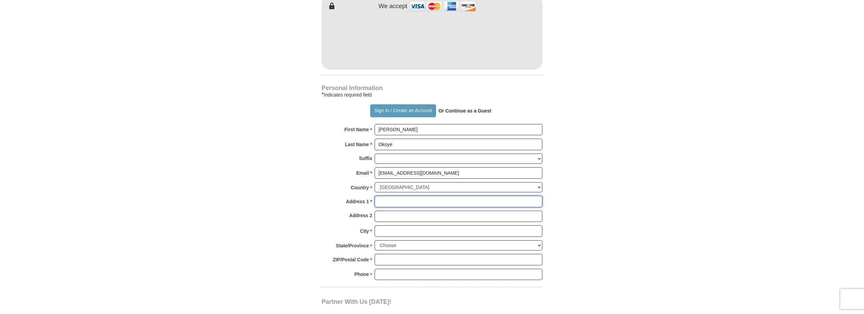 The width and height of the screenshot is (864, 314). Describe the element at coordinates (403, 111) in the screenshot. I see `button: Sign In / Create an Account` at that location.